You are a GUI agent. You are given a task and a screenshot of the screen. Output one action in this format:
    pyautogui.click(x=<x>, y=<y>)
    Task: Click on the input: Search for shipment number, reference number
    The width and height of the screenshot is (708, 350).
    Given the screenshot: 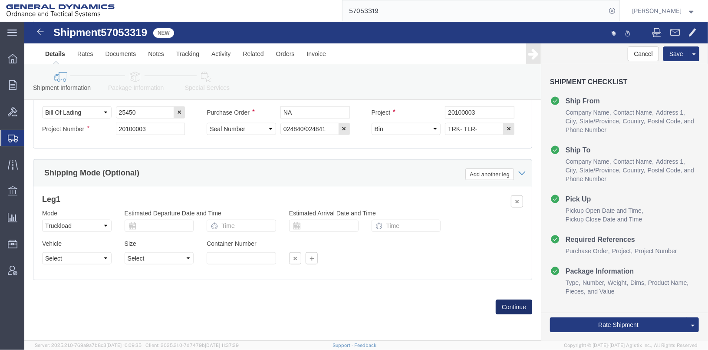 What is the action you would take?
    pyautogui.click(x=474, y=11)
    